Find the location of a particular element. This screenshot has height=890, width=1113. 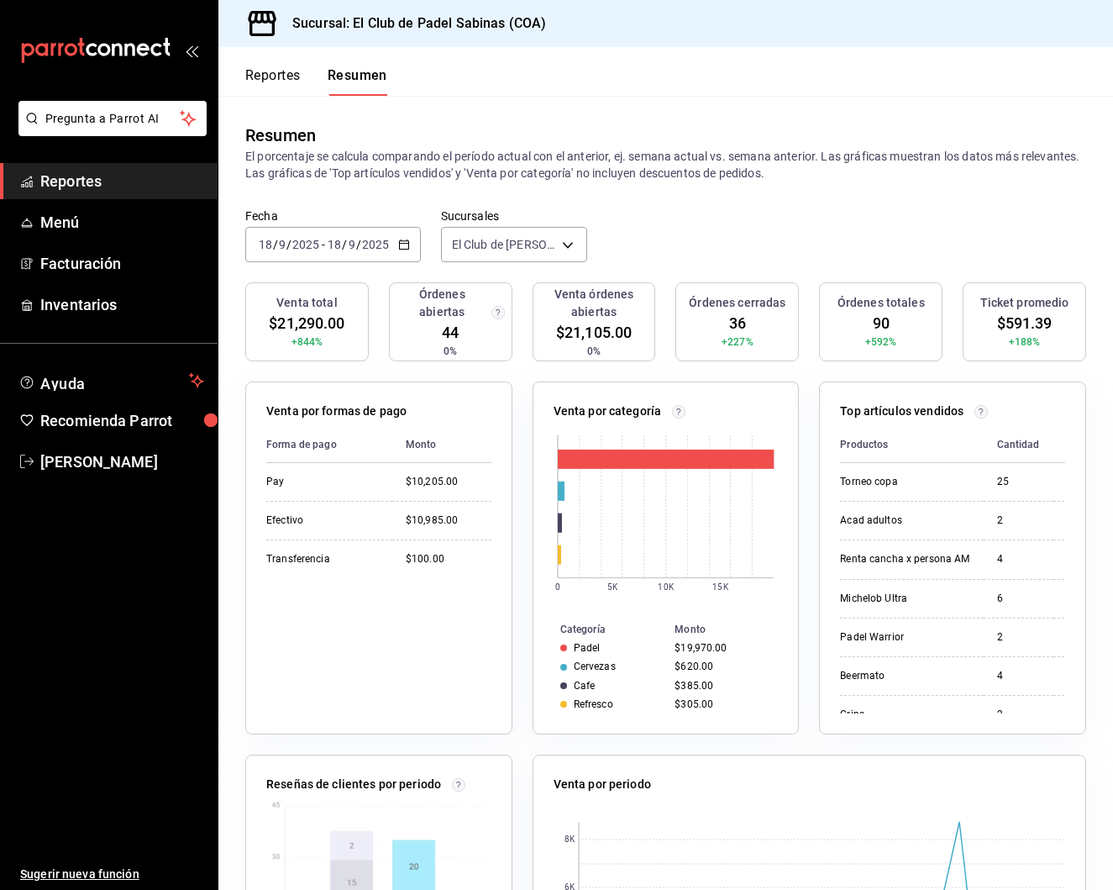

text: 15K is located at coordinates (720, 587).